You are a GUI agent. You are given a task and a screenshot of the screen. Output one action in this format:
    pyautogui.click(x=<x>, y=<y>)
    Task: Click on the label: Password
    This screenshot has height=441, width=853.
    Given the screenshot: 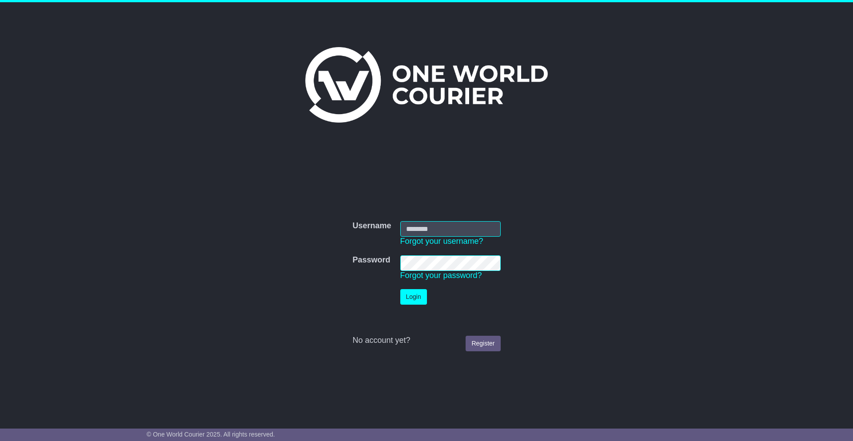 What is the action you would take?
    pyautogui.click(x=371, y=260)
    